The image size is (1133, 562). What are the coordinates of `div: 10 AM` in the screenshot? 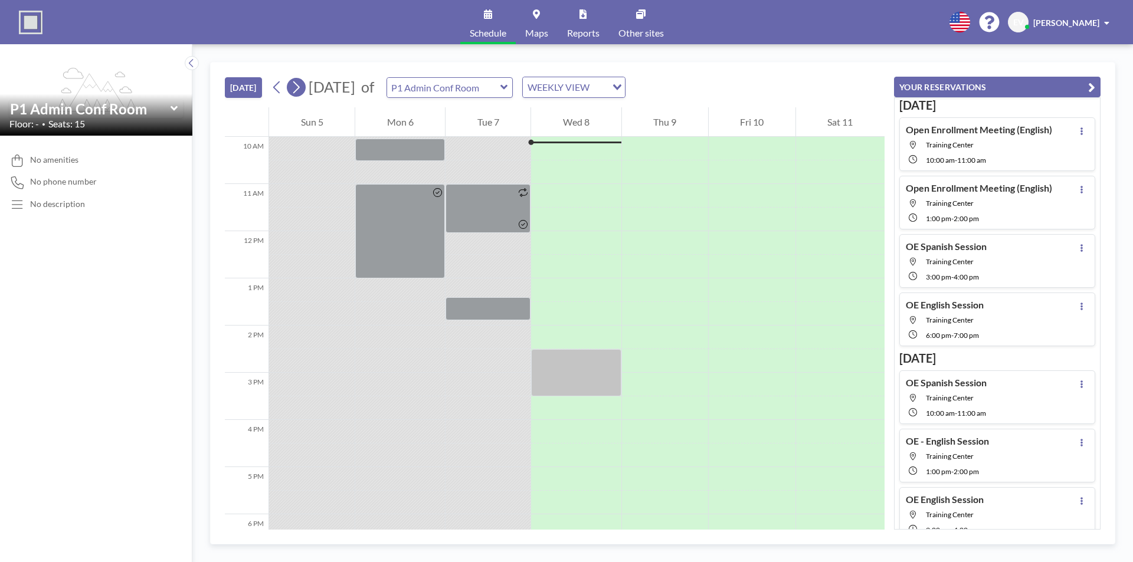 It's located at (247, 160).